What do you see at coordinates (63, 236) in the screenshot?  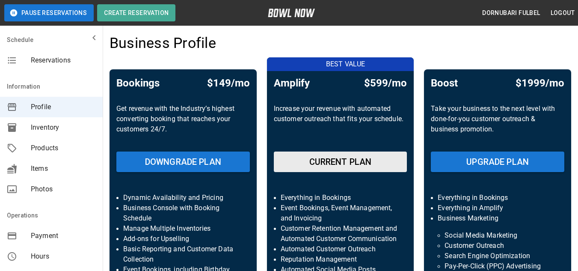 I see `span: Payment` at bounding box center [63, 236].